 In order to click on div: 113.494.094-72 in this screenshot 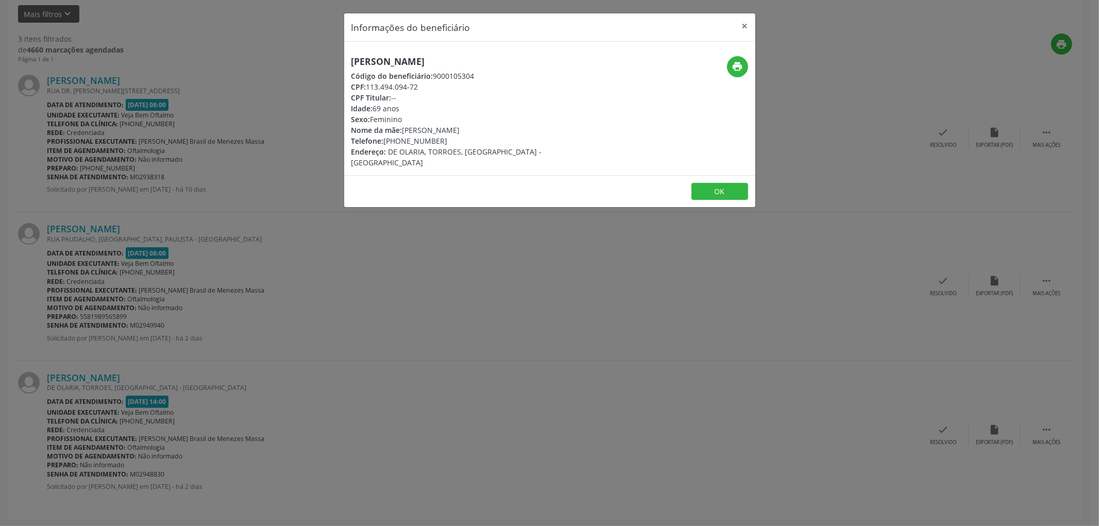, I will do `click(481, 87)`.